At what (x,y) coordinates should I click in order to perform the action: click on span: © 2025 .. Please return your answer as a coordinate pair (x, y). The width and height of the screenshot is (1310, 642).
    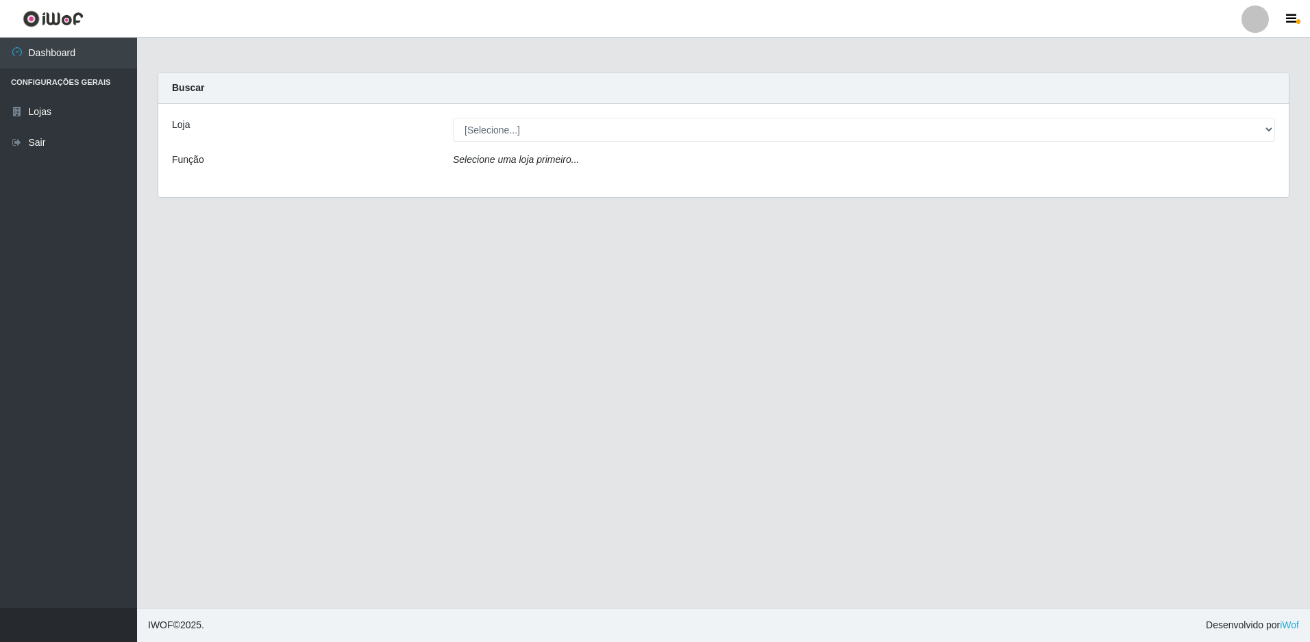
    Looking at the image, I should click on (176, 625).